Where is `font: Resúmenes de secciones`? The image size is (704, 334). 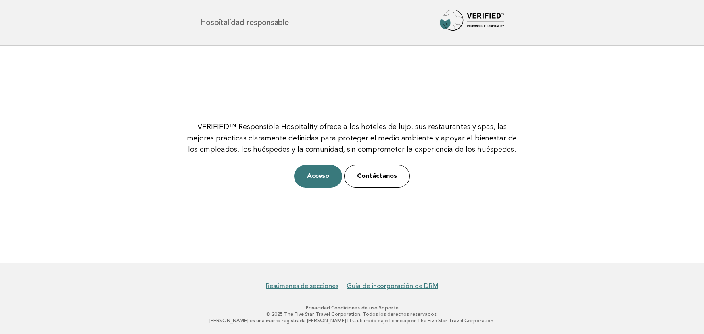 font: Resúmenes de secciones is located at coordinates (302, 286).